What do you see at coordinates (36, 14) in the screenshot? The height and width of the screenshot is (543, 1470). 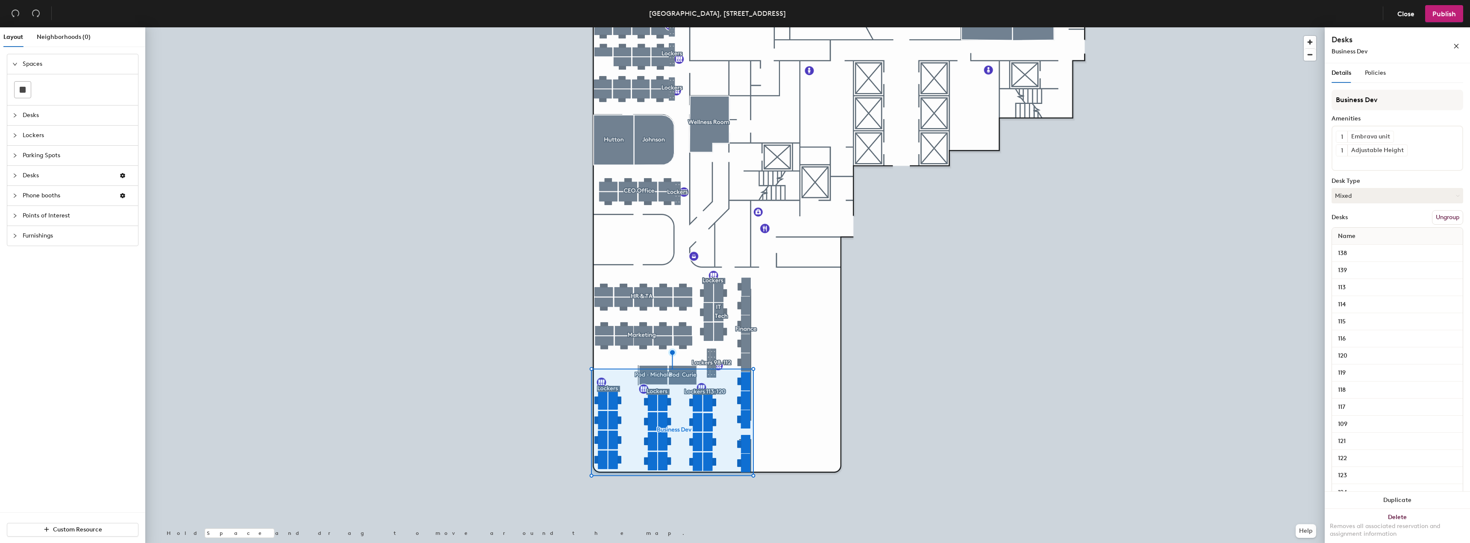 I see `button: Redo (⌘ + ⇧ + Z)` at bounding box center [36, 14].